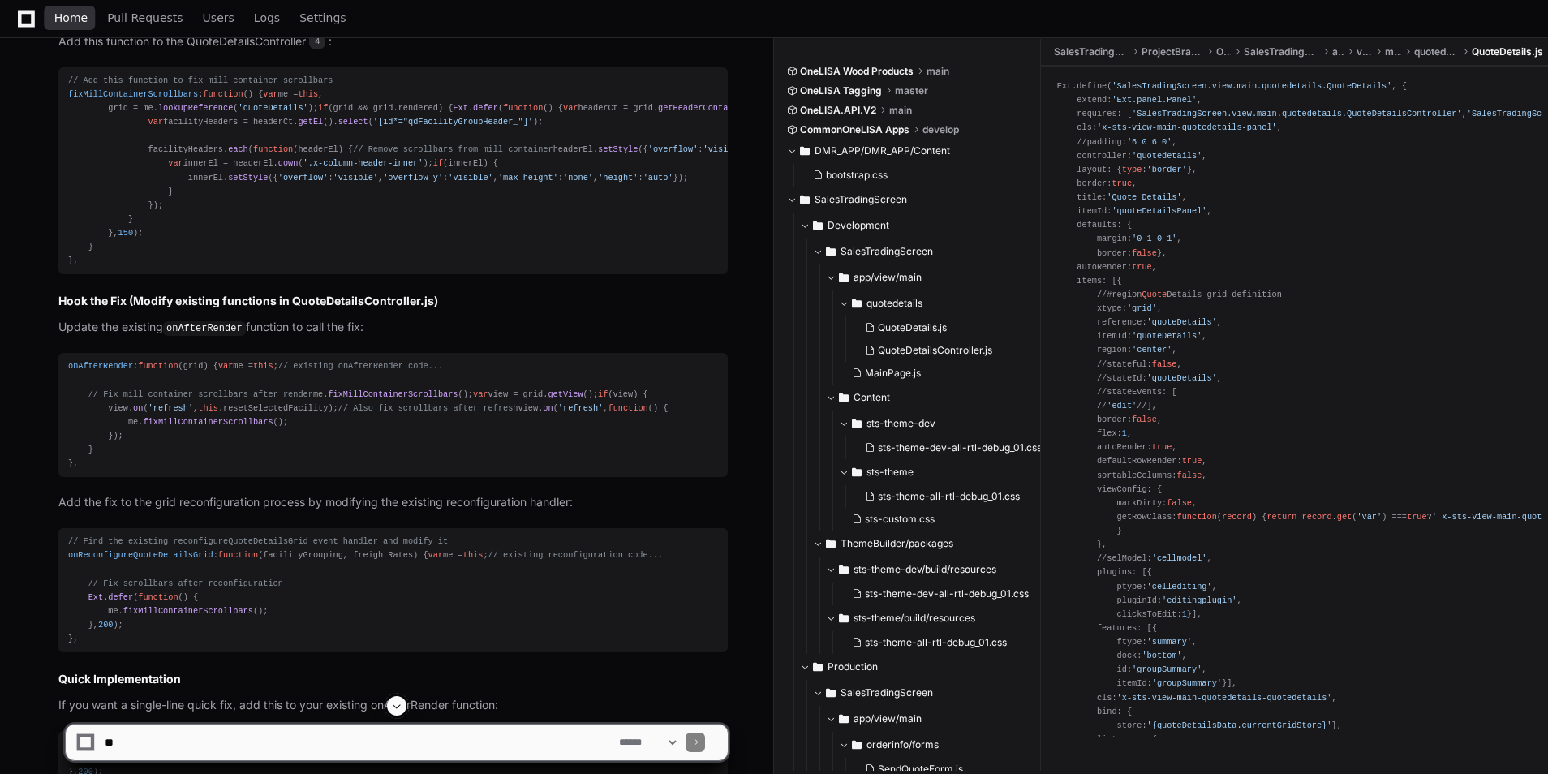 This screenshot has height=774, width=1548. I want to click on span: // existing onAfterRender code..., so click(360, 366).